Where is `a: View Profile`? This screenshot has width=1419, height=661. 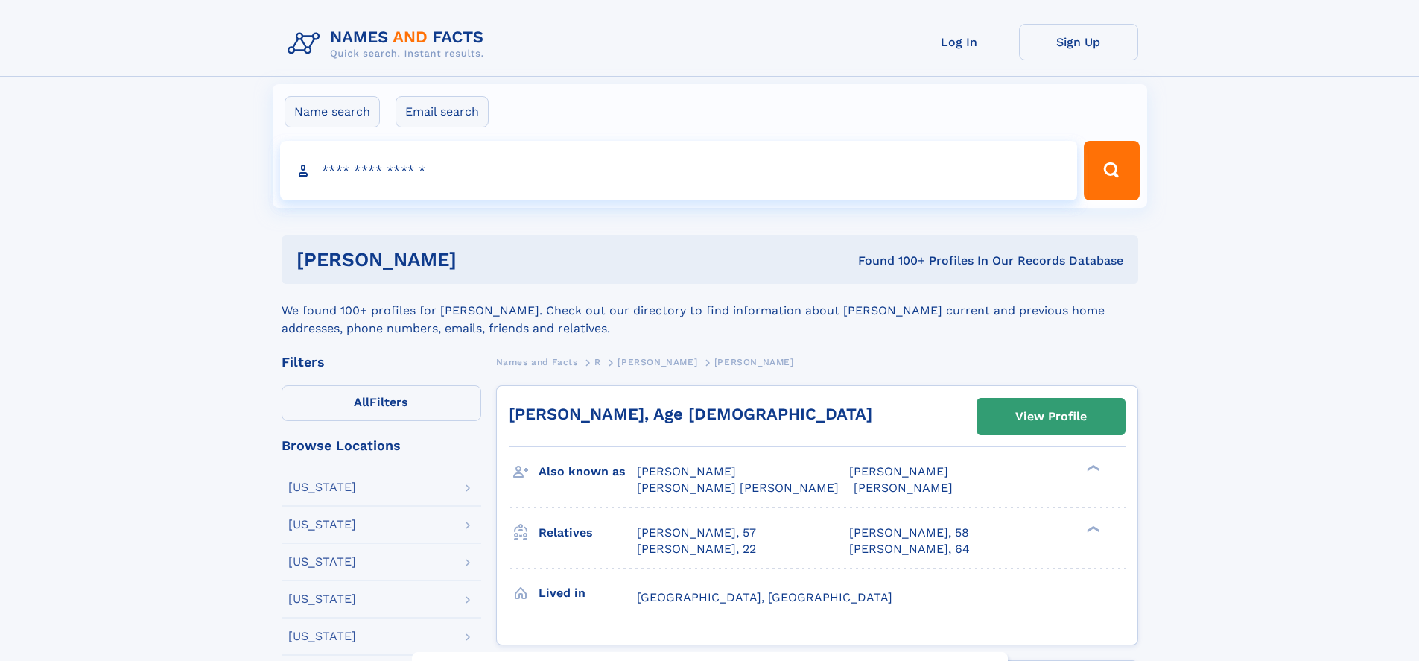 a: View Profile is located at coordinates (1051, 416).